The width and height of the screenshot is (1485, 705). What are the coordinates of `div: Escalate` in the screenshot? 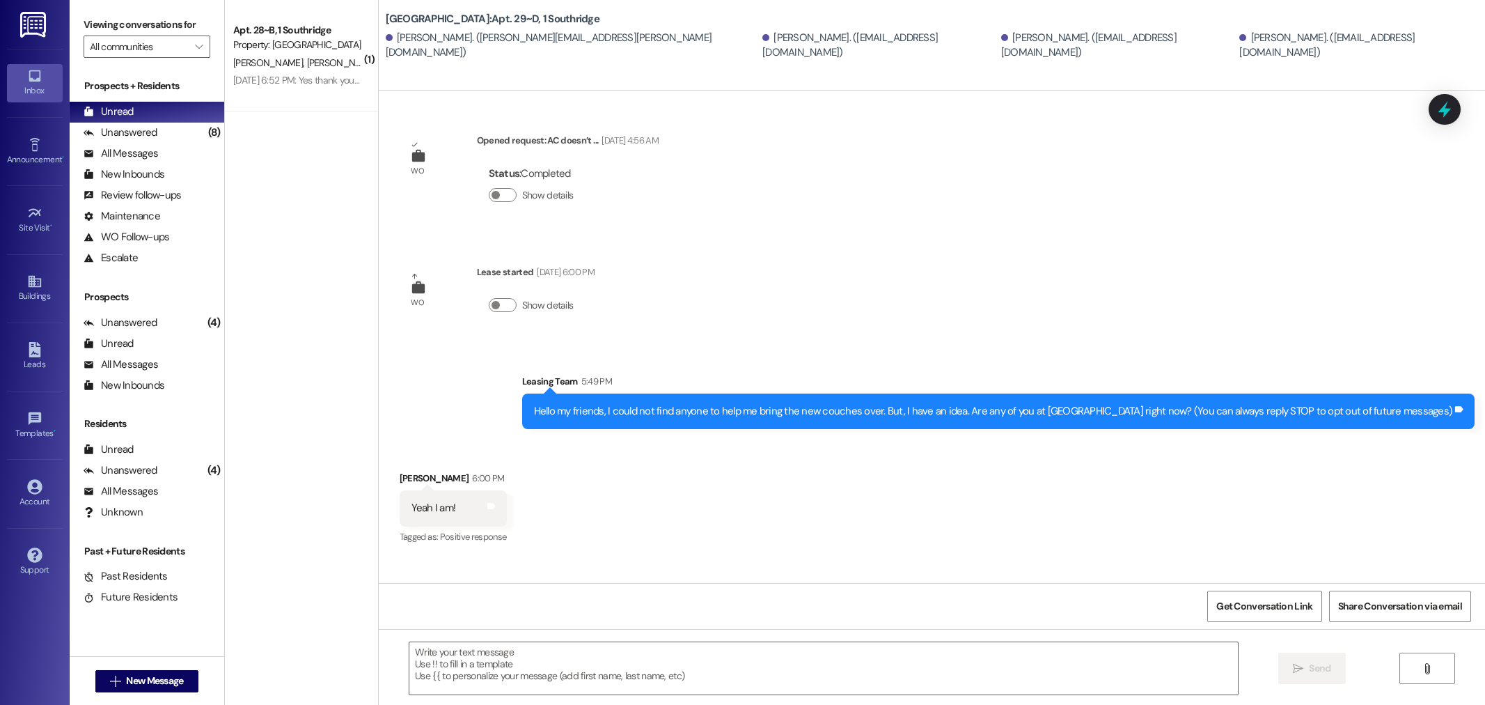 It's located at (111, 258).